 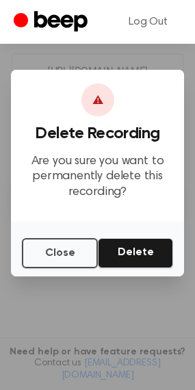 What do you see at coordinates (59, 253) in the screenshot?
I see `button: Close` at bounding box center [59, 253].